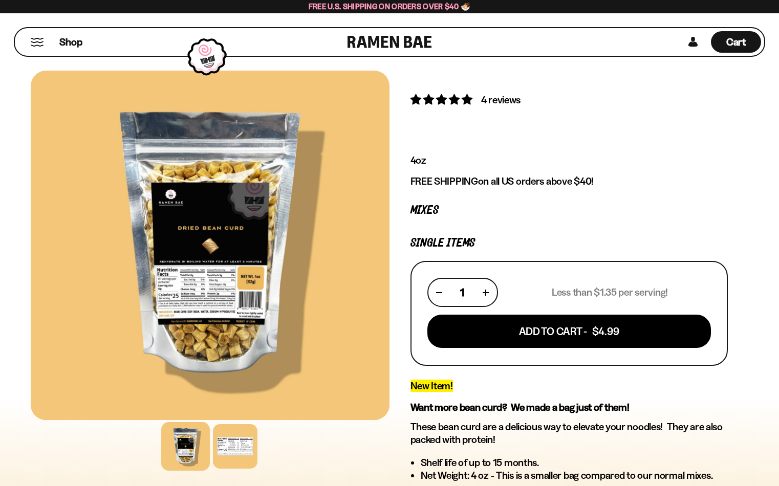  Describe the element at coordinates (569, 243) in the screenshot. I see `p: Single Items` at that location.